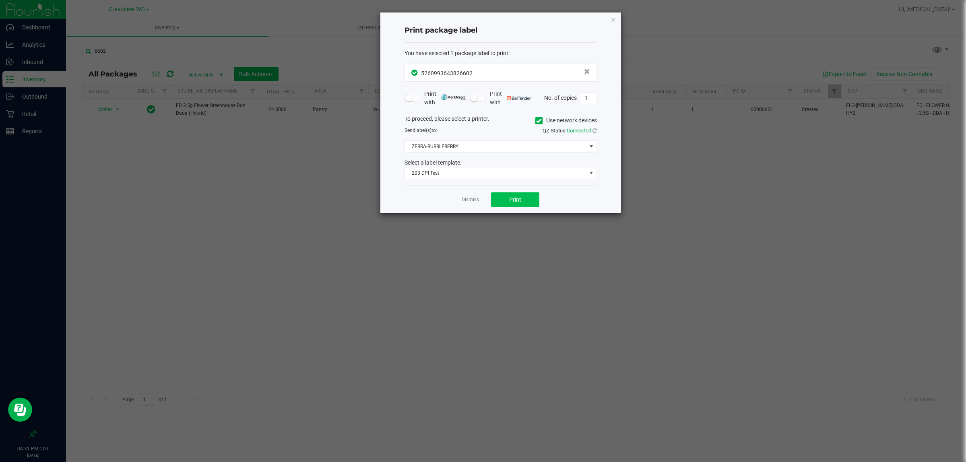 The height and width of the screenshot is (462, 966). What do you see at coordinates (501, 121) in the screenshot?
I see `div: To proceed, please select a printer.` at bounding box center [501, 121].